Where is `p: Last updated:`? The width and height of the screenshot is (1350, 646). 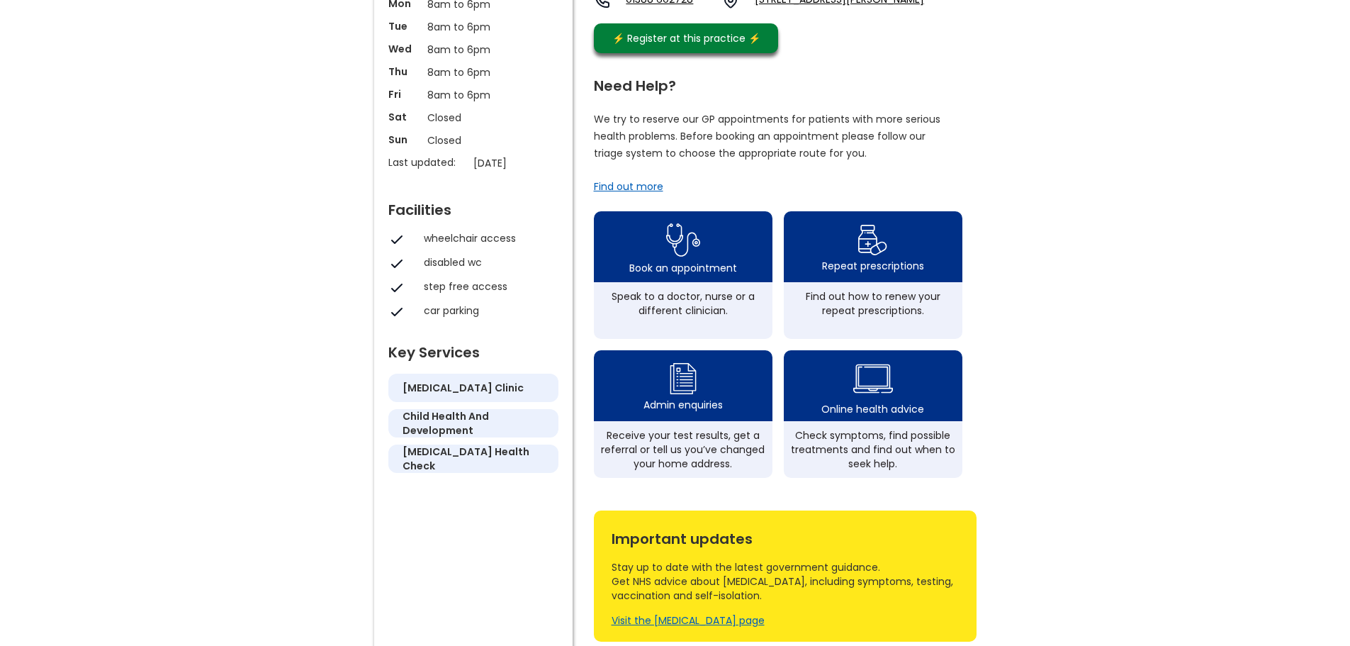 p: Last updated: is located at coordinates (427, 162).